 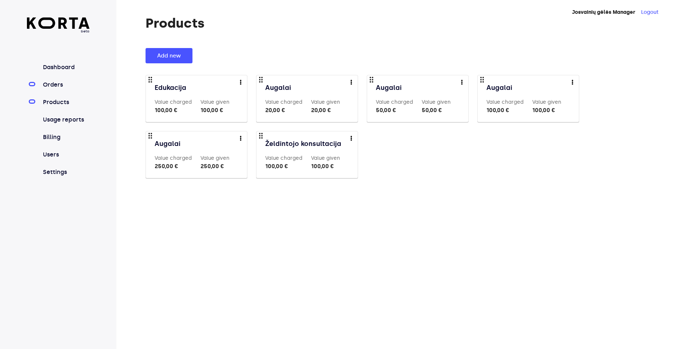 What do you see at coordinates (603, 12) in the screenshot?
I see `strong: Josvainių gėlės Manager` at bounding box center [603, 12].